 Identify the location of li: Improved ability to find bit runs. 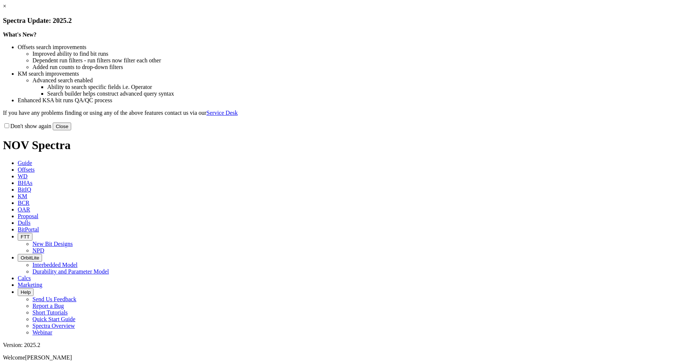
(359, 54).